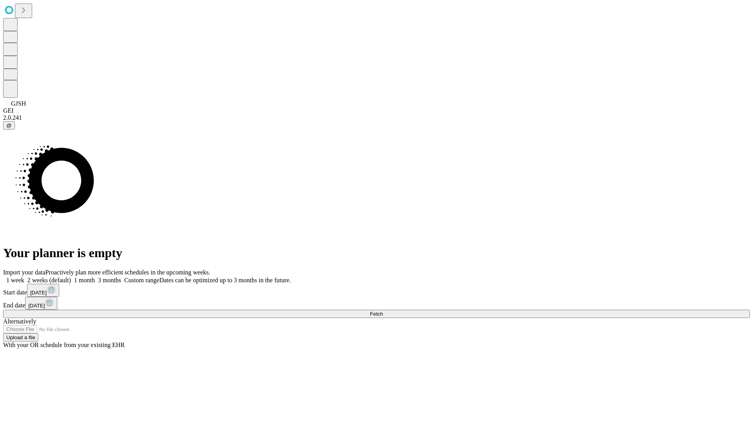 The width and height of the screenshot is (753, 424). I want to click on button: Fetch, so click(376, 313).